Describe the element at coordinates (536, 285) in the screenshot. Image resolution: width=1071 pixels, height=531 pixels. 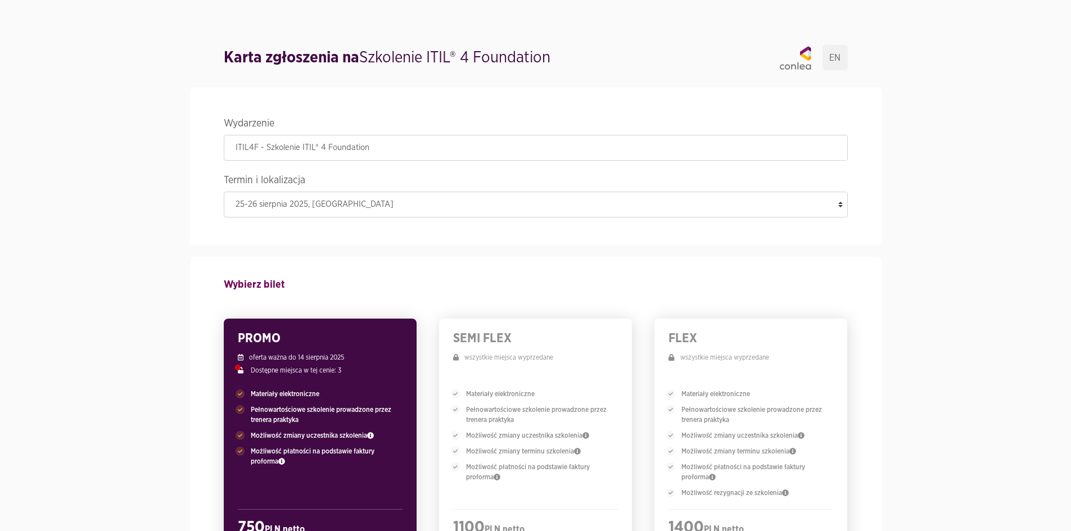
I see `h4: Wybierz bilet` at that location.